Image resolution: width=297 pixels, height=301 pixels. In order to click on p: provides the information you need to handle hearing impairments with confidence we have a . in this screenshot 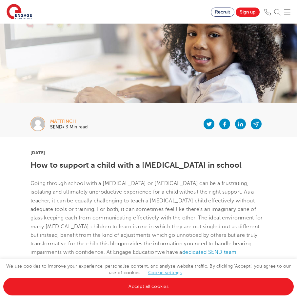, I will do `click(148, 218)`.